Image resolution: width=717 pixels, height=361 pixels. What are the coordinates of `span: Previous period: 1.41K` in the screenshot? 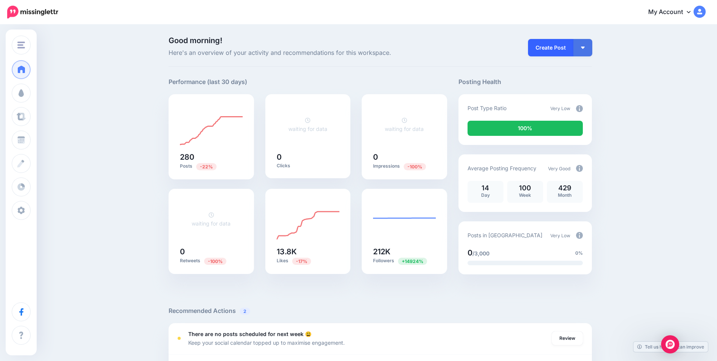 It's located at (412, 261).